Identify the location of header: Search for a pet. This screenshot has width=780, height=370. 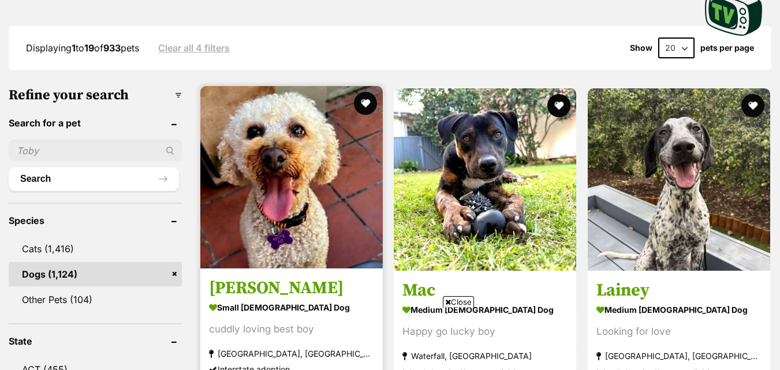
(95, 123).